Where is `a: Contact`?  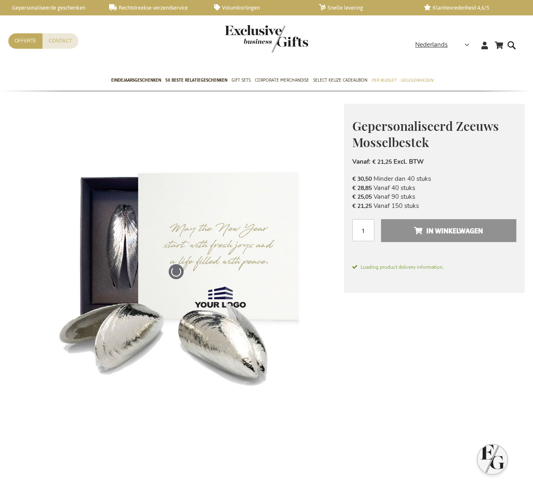
a: Contact is located at coordinates (60, 41).